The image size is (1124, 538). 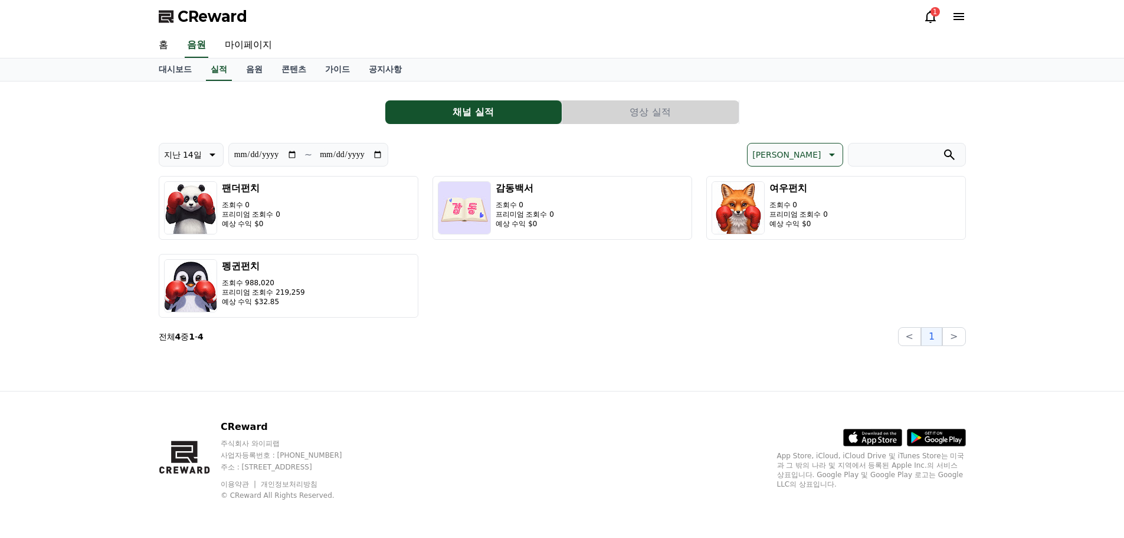 I want to click on a: 개인정보처리방침, so click(x=289, y=484).